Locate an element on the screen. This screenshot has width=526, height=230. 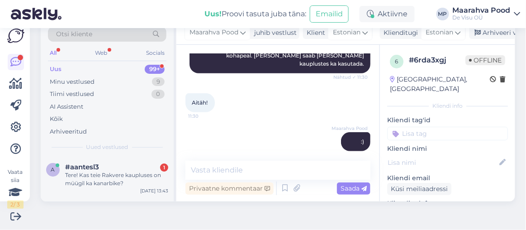
div: Vaata siia is located at coordinates (15, 188).